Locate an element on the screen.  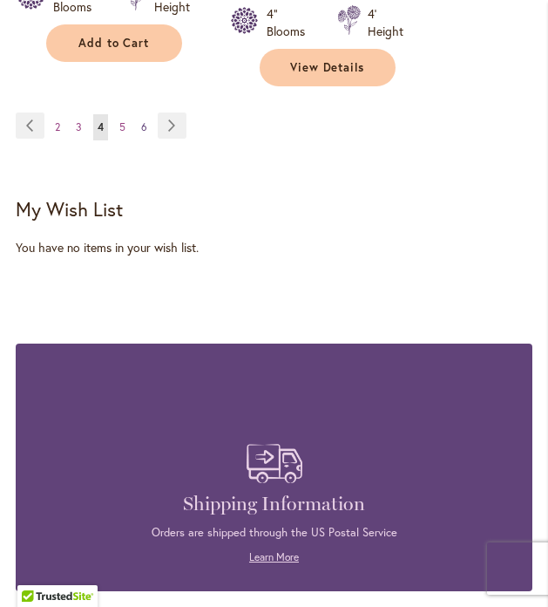
a: 5 is located at coordinates (122, 127).